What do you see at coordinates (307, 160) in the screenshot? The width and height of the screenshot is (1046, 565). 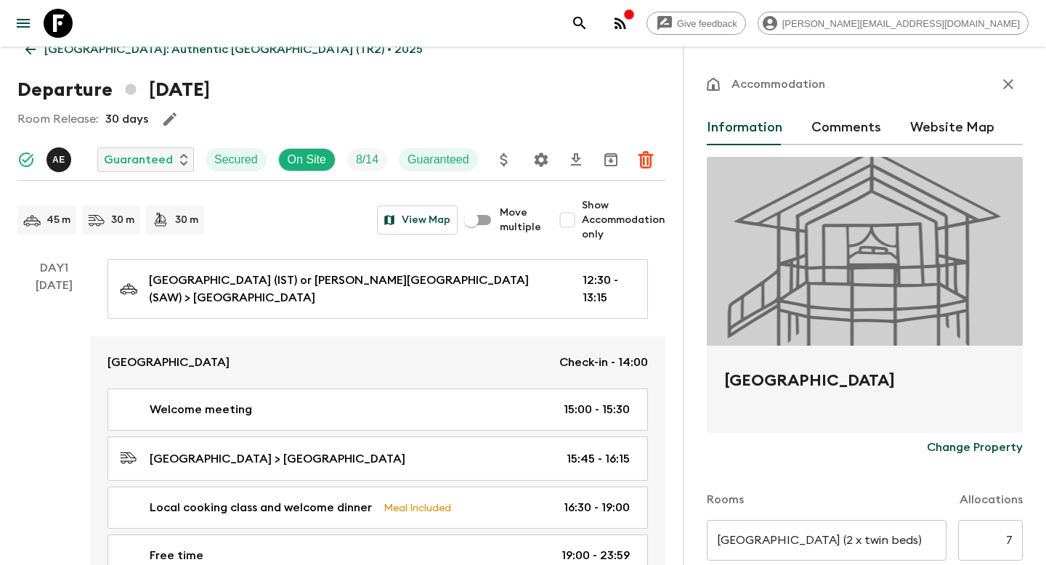 I see `p: On Site` at bounding box center [307, 160].